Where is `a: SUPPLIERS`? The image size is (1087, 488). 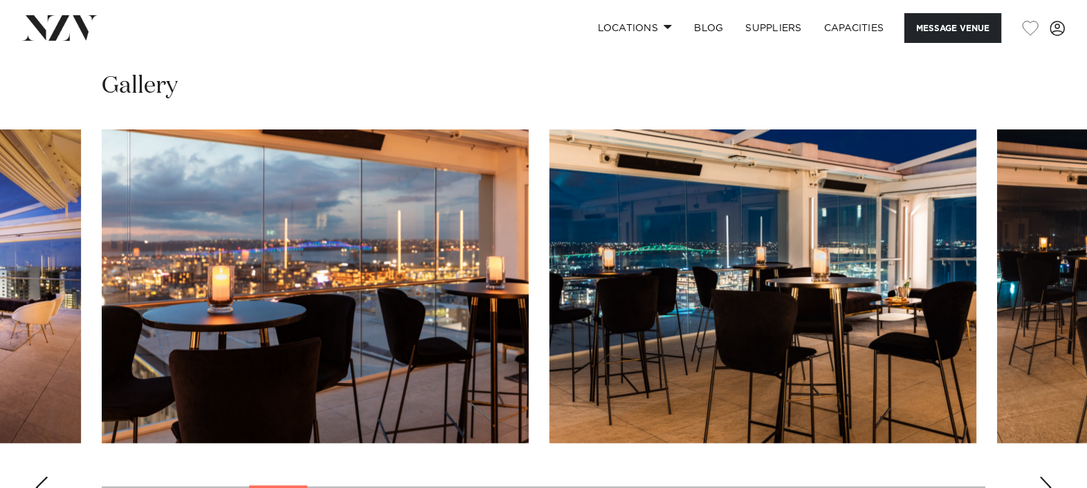
a: SUPPLIERS is located at coordinates (773, 28).